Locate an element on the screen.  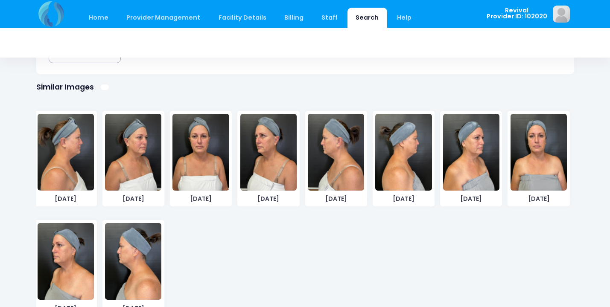
a: Staff is located at coordinates (329, 17).